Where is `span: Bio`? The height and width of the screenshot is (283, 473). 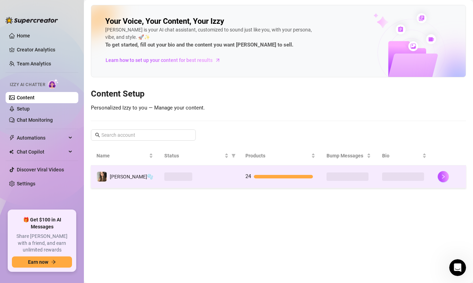
span: Bio is located at coordinates (402, 156).